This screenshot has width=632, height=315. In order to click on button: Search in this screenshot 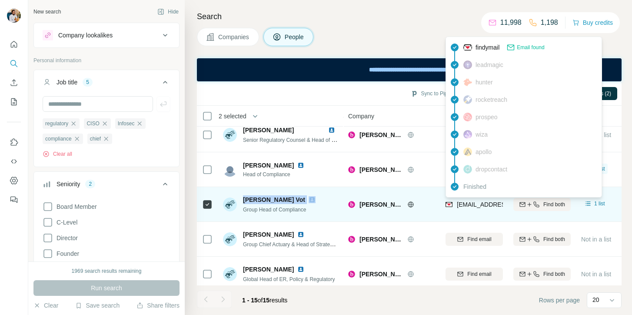, I will do `click(14, 63)`.